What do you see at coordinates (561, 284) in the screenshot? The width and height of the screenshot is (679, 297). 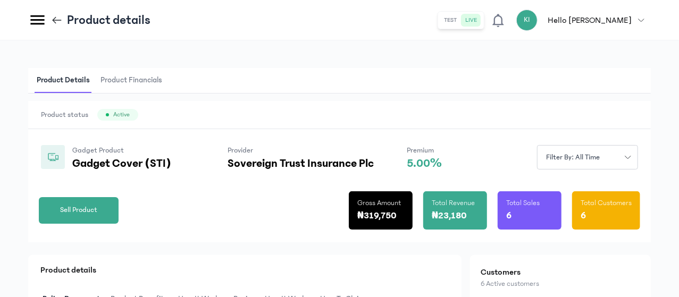 I see `p: 6 Active customers` at bounding box center [561, 284].